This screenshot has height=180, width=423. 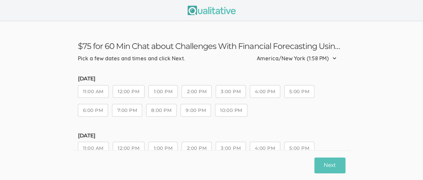 What do you see at coordinates (131, 58) in the screenshot?
I see `div: Pick a few dates and times and click Next.` at bounding box center [131, 58].